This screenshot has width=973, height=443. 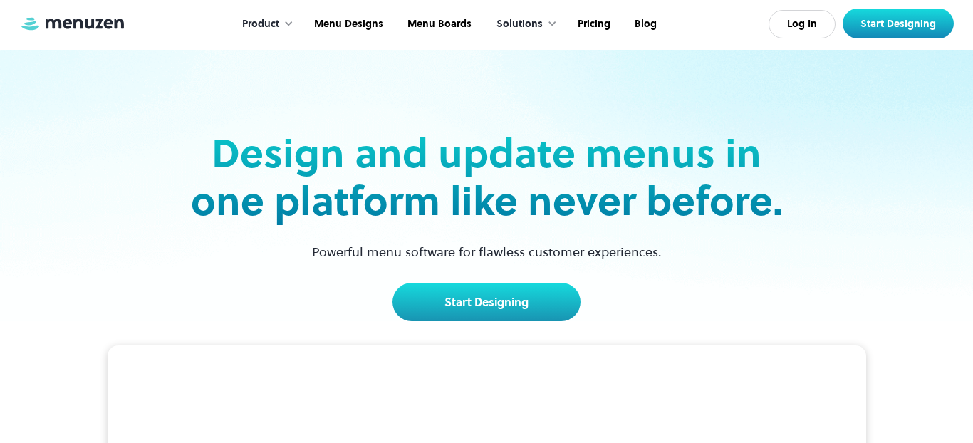 I want to click on a: Blog, so click(x=644, y=24).